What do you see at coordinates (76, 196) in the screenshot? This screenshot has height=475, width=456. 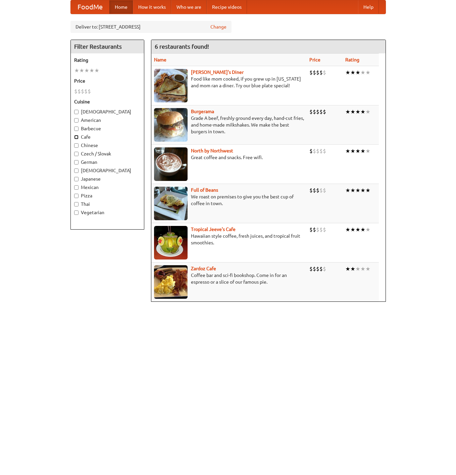 I see `input: Pizza` at bounding box center [76, 196].